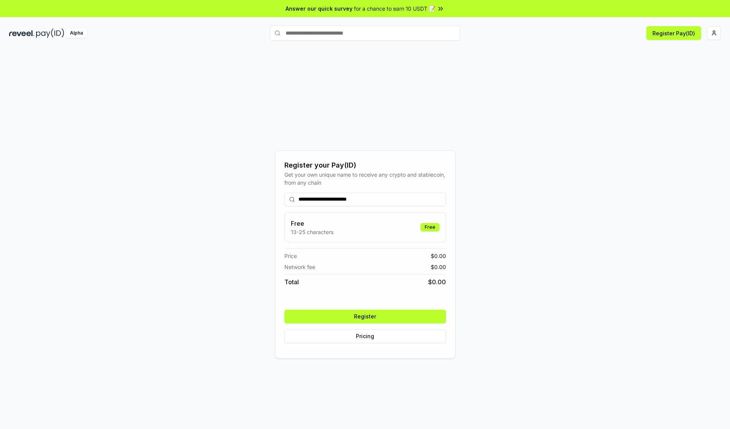 This screenshot has height=429, width=730. Describe the element at coordinates (365, 317) in the screenshot. I see `button: Register` at that location.